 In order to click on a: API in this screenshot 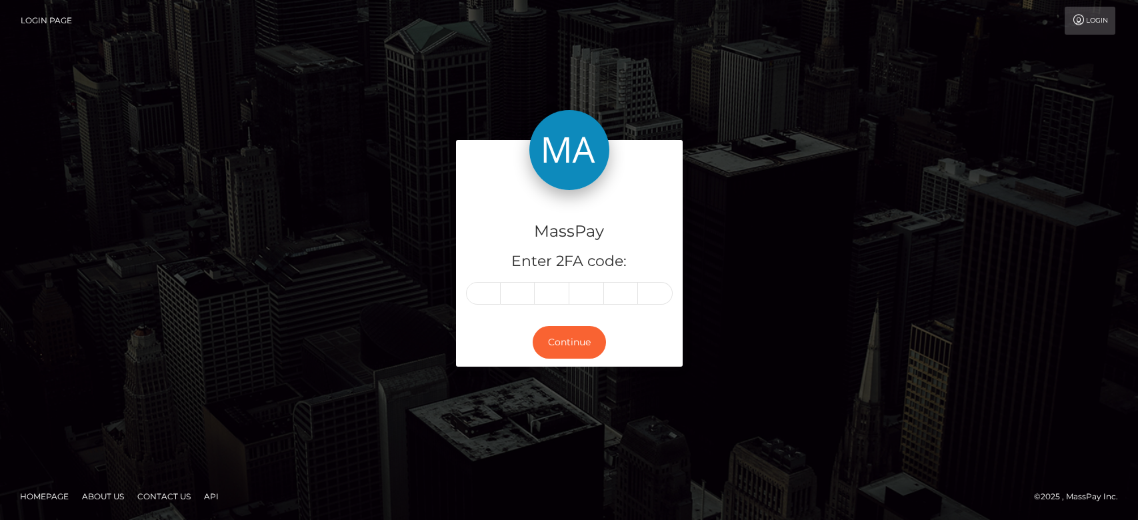, I will do `click(211, 496)`.